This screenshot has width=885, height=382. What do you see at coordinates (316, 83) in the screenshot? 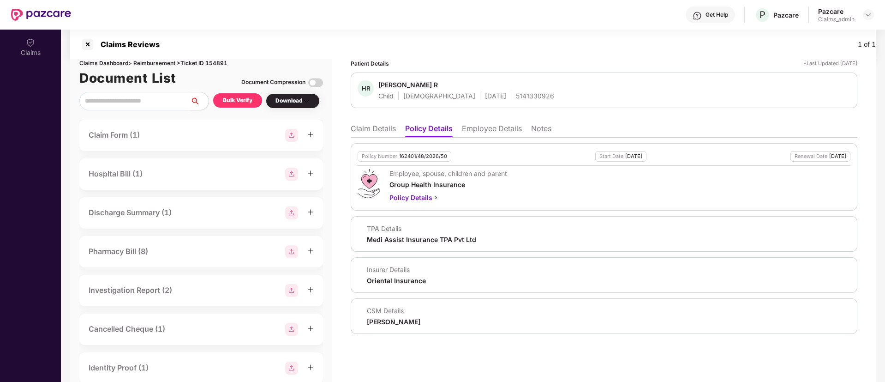
I see `img: svg+xml;base64,PHN2ZyBpZD0iVG9nZ2xlLTMyeDMyIiB4bWxucz0iaHR0cDovL3d3dy53My5vcmcvMjAwMC9zdmciIHdpZH...` at bounding box center [316, 83].